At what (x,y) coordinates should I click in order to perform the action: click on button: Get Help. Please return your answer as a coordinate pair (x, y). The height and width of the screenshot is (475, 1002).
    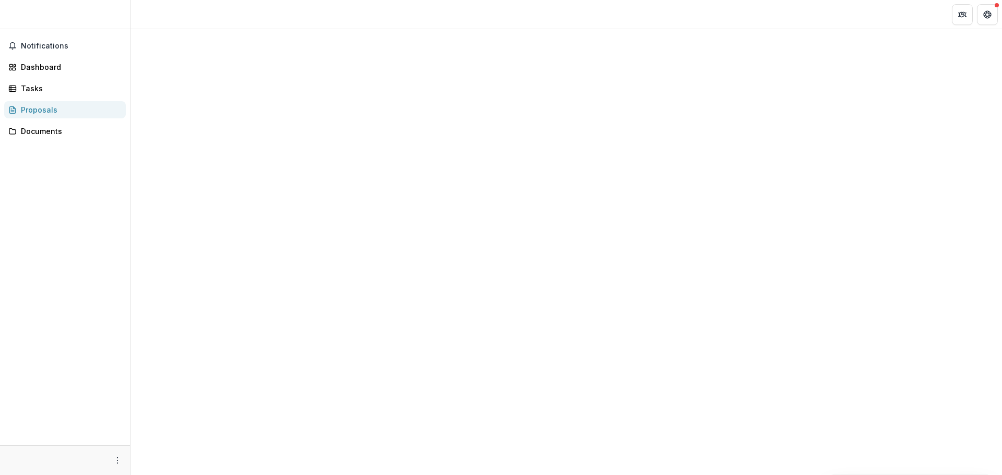
    Looking at the image, I should click on (987, 15).